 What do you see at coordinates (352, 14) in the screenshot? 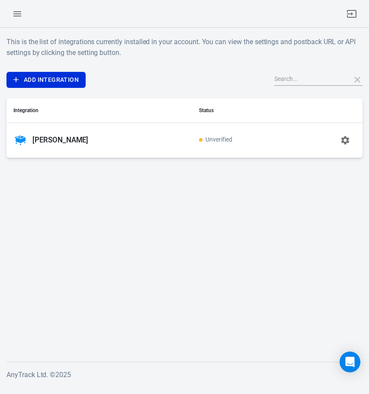
I see `a: Sign out` at bounding box center [352, 14].